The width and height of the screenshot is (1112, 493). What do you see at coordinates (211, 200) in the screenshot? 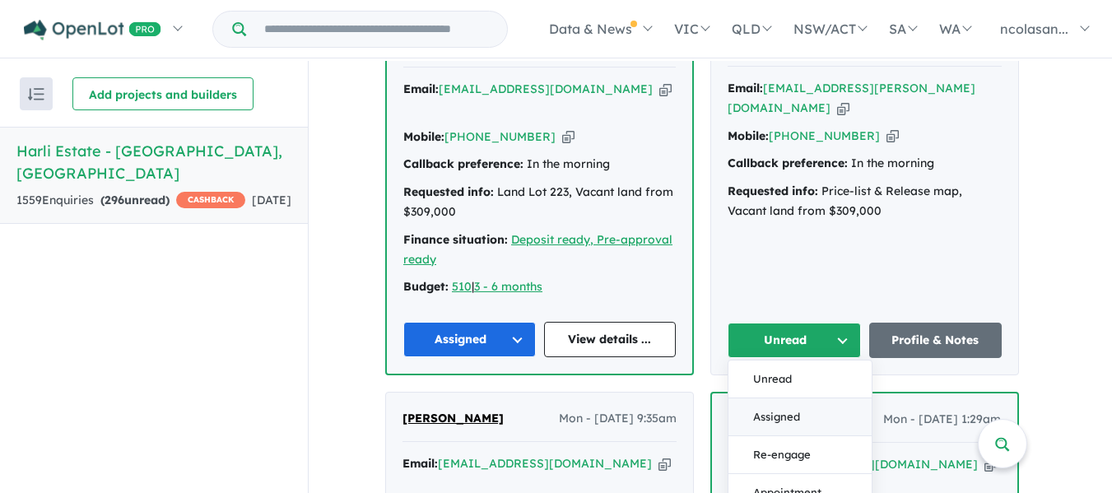
I see `span: CASHBACK` at bounding box center [211, 200].